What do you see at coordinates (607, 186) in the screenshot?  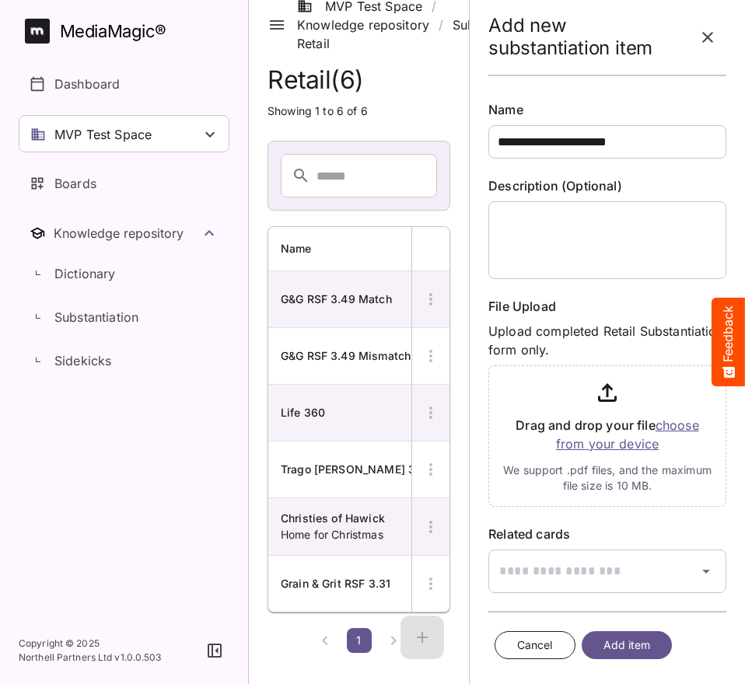 I see `label: Description (Optional)` at bounding box center [607, 186].